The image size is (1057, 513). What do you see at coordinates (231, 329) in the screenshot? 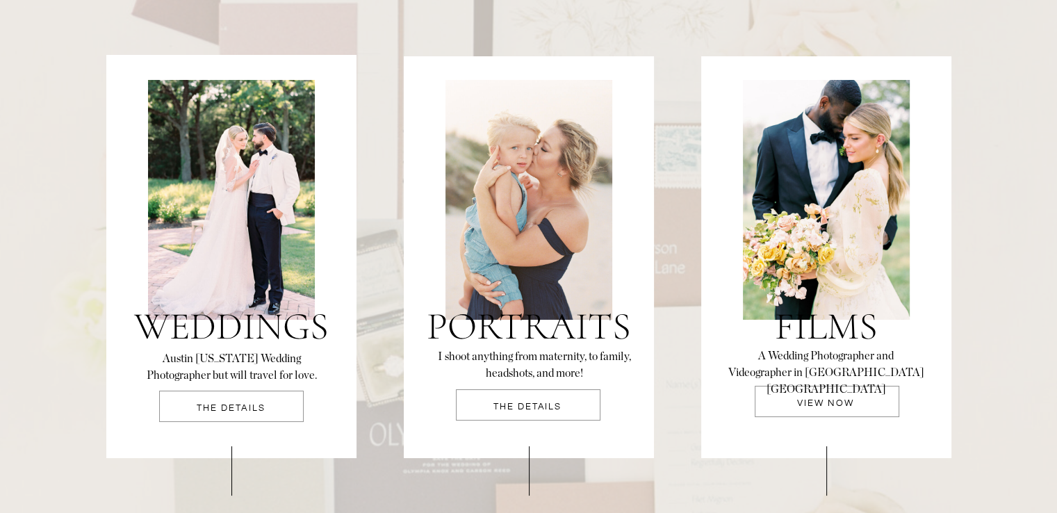
I see `a: Weddings` at bounding box center [231, 329].